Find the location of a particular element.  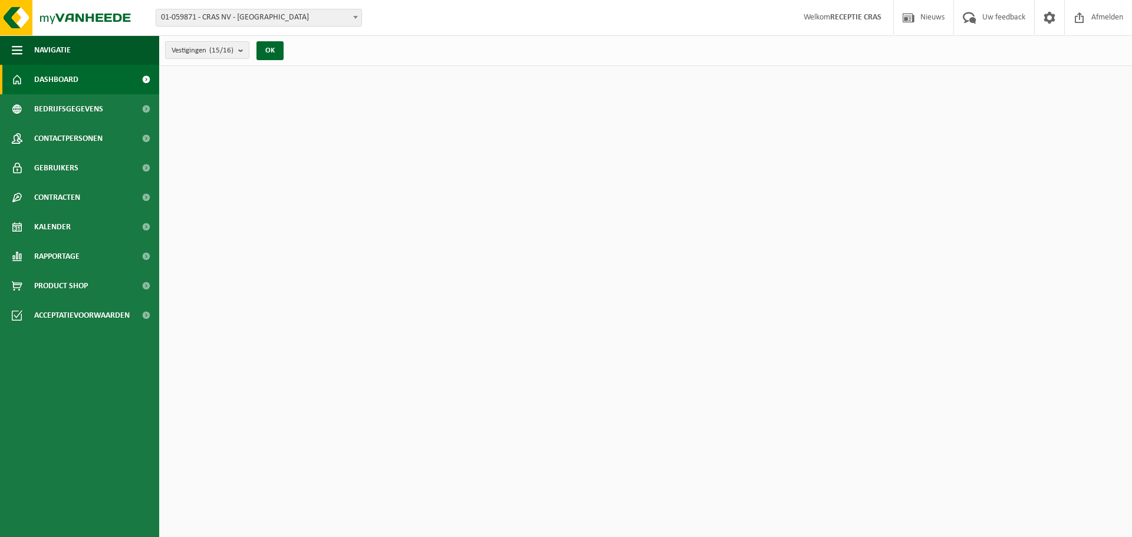

span: 01-059871 - CRAS NV - WAREGEM is located at coordinates (259, 18).